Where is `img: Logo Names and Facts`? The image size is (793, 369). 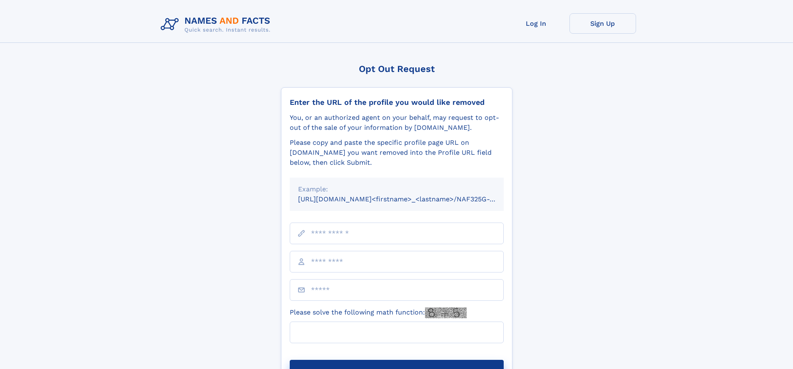
img: Logo Names and Facts is located at coordinates (217, 25).